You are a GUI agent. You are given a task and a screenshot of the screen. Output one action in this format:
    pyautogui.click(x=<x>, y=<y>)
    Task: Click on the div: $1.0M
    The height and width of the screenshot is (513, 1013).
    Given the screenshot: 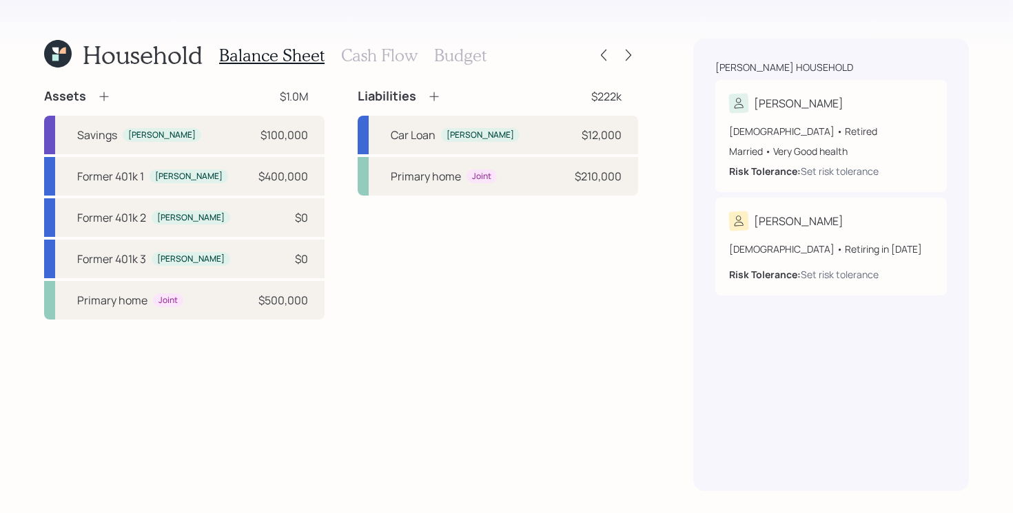 What is the action you would take?
    pyautogui.click(x=294, y=96)
    